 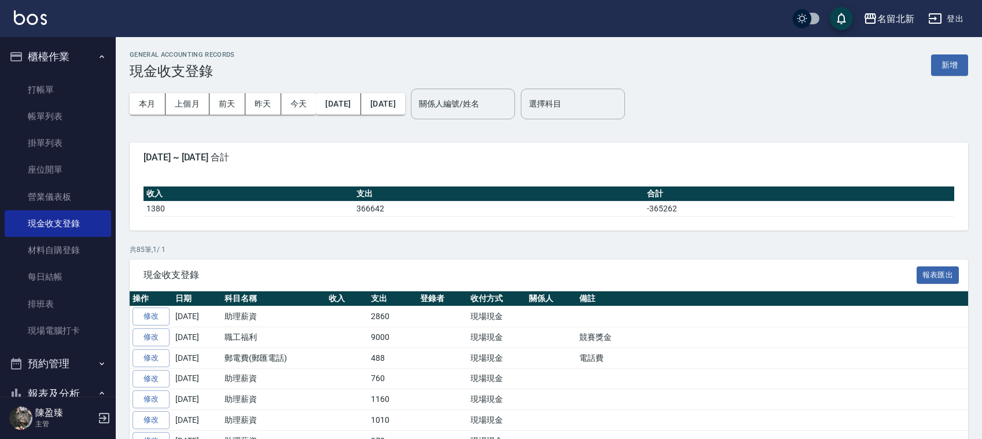 I want to click on th: 收付方式, so click(x=496, y=299).